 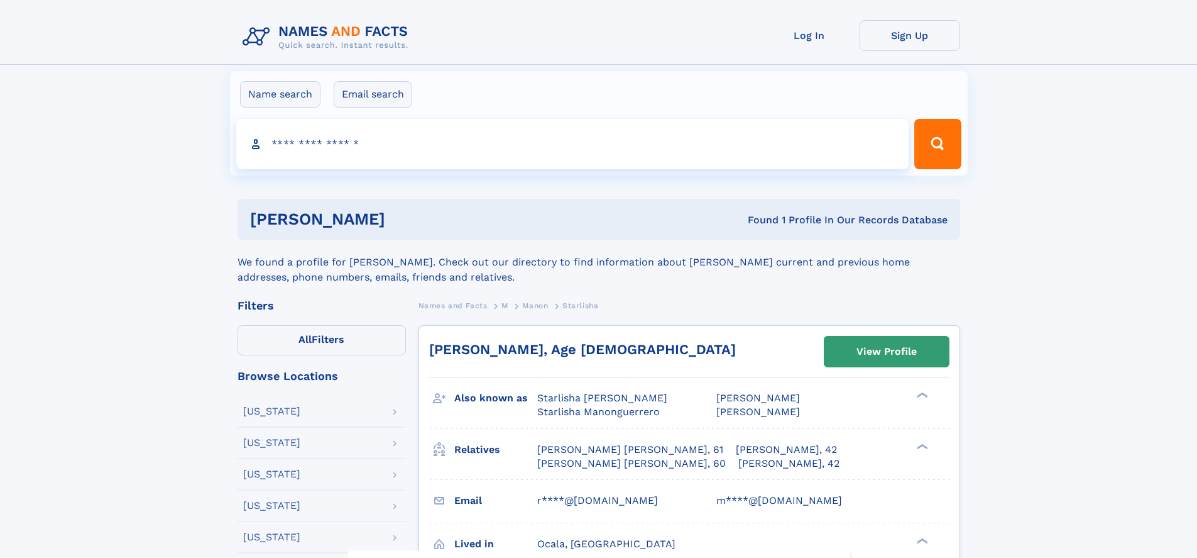 What do you see at coordinates (505, 305) in the screenshot?
I see `a: M` at bounding box center [505, 305].